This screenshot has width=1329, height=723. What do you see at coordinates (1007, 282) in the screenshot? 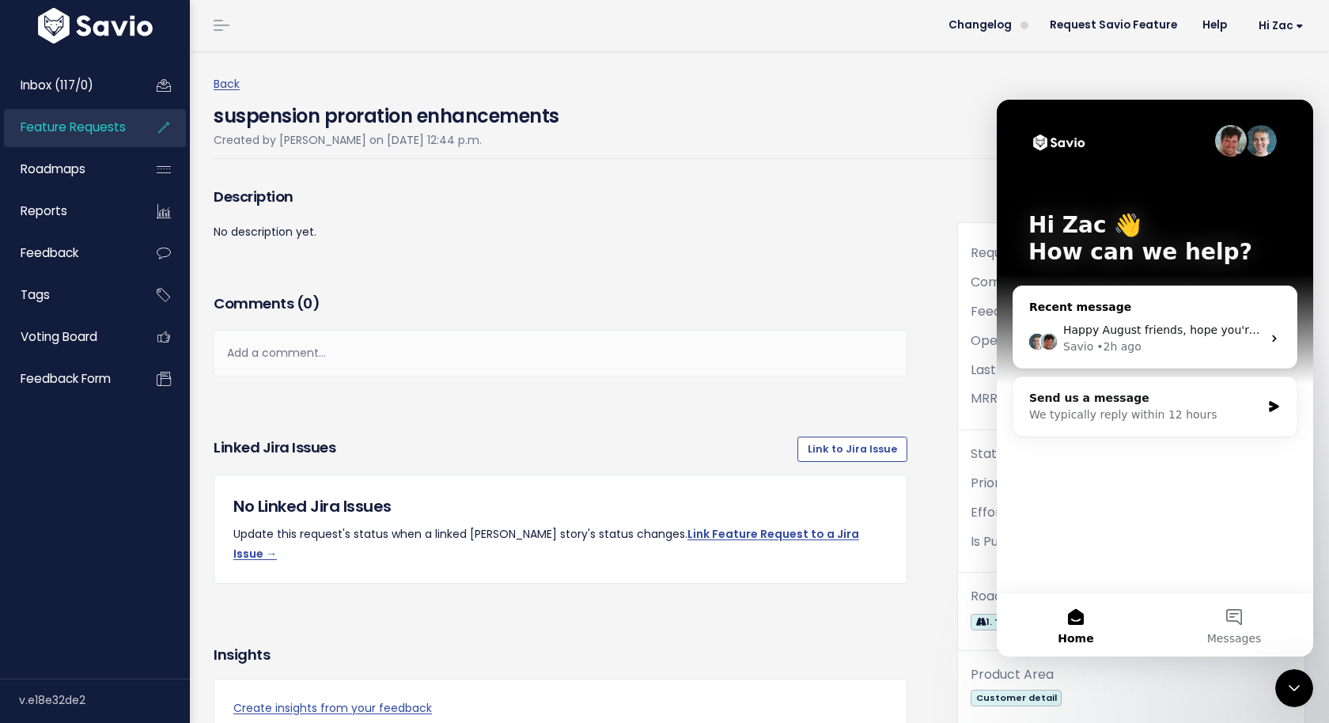
I see `span: Companies:` at bounding box center [1007, 282].